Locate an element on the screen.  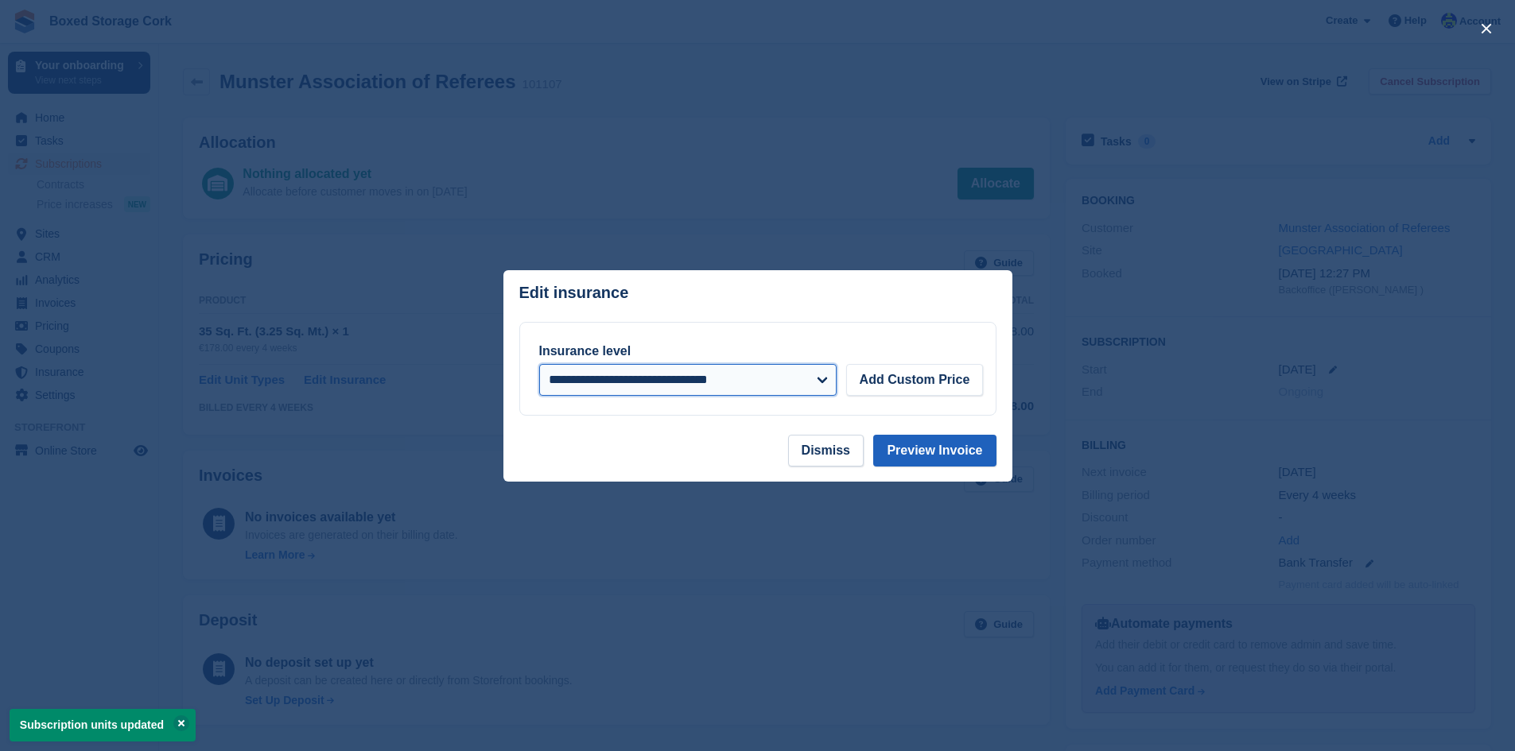
label: Insurance level is located at coordinates (585, 351).